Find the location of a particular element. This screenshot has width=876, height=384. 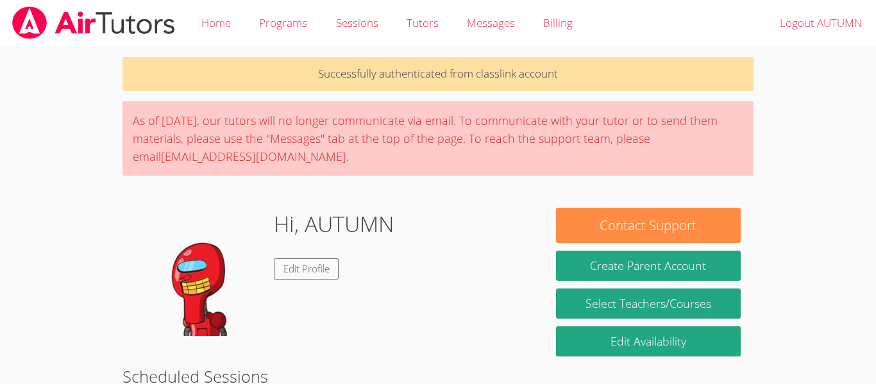

span: Messages is located at coordinates (491, 22).